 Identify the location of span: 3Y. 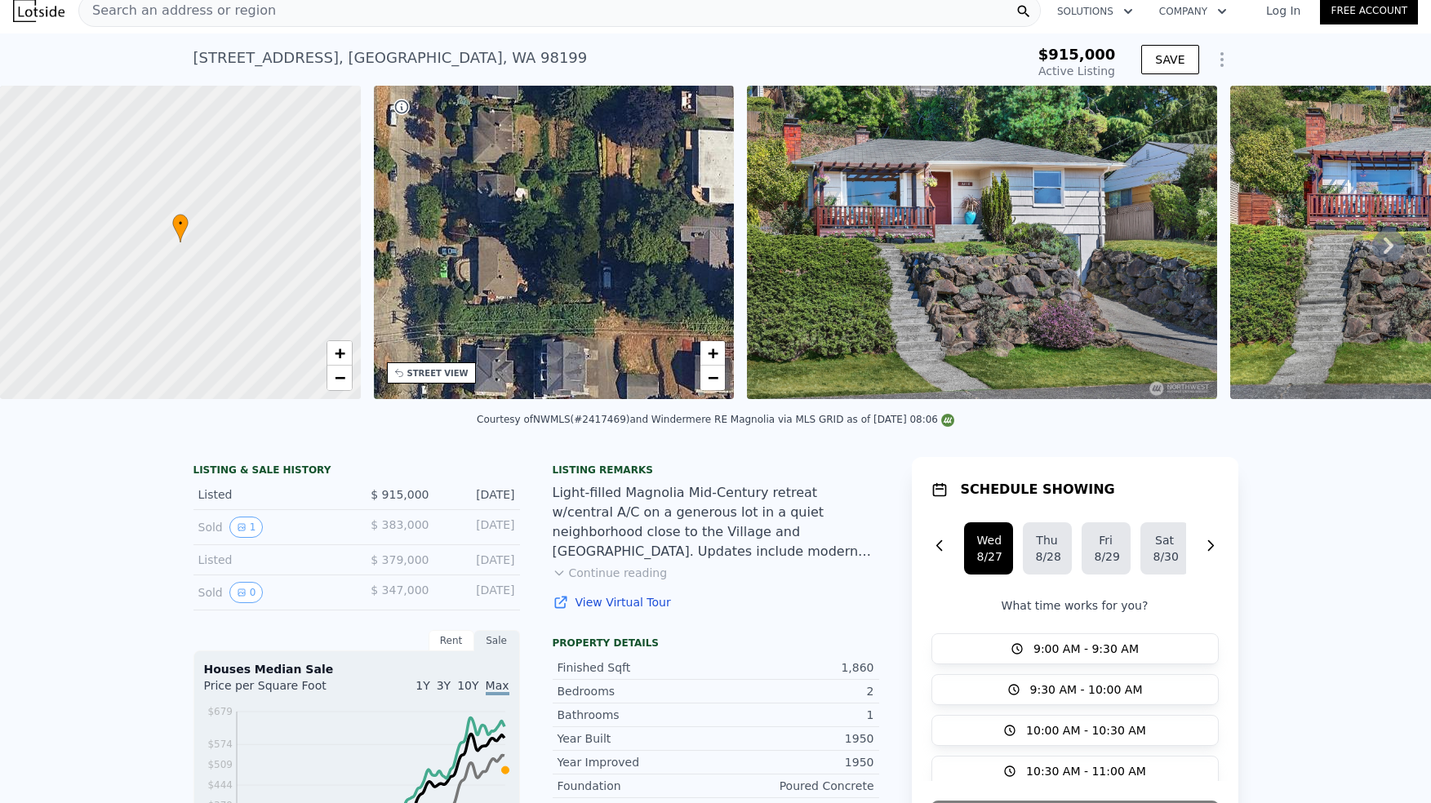
(443, 686).